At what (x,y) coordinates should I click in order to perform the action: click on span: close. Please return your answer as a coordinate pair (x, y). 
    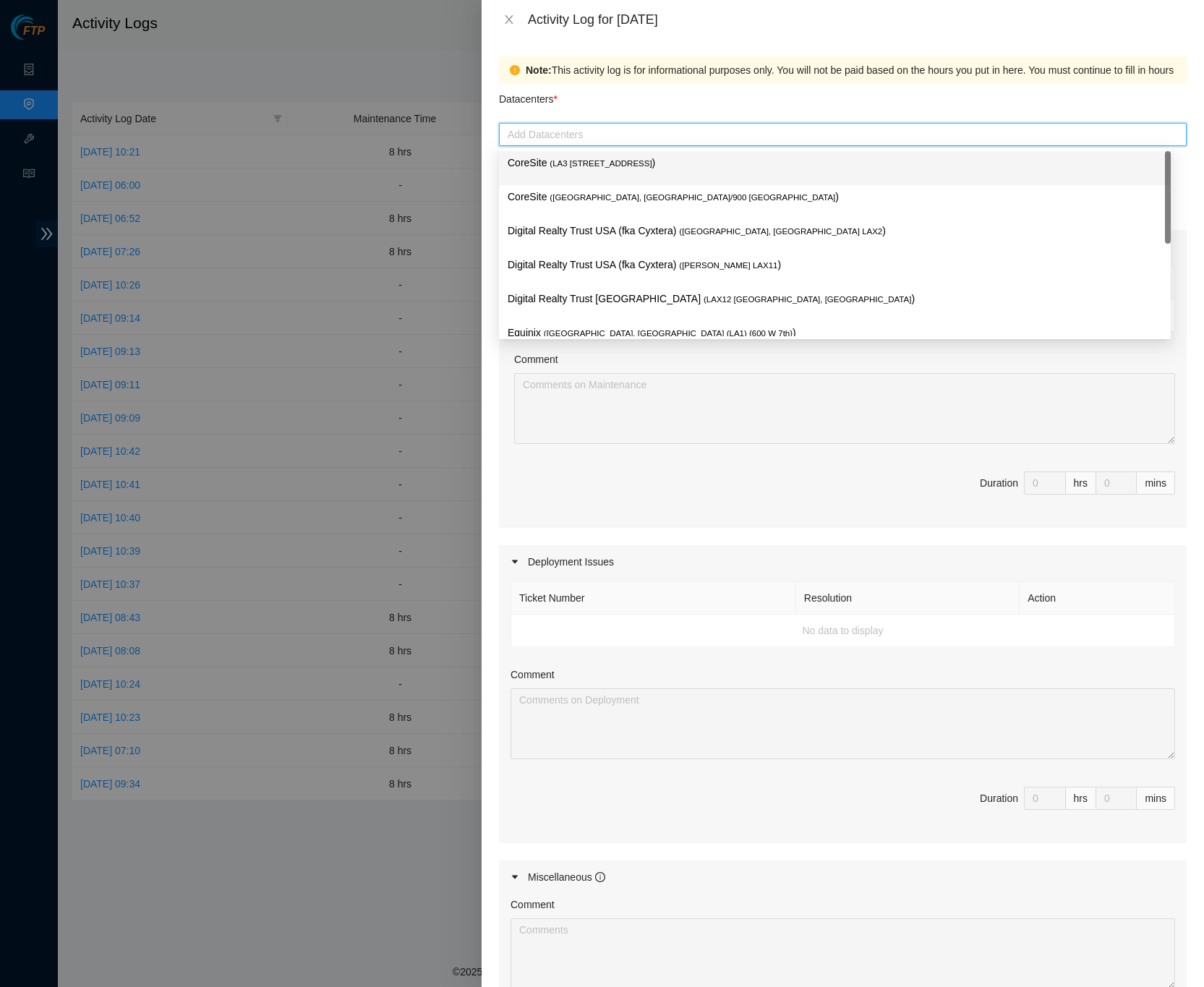
    Looking at the image, I should click on (509, 19).